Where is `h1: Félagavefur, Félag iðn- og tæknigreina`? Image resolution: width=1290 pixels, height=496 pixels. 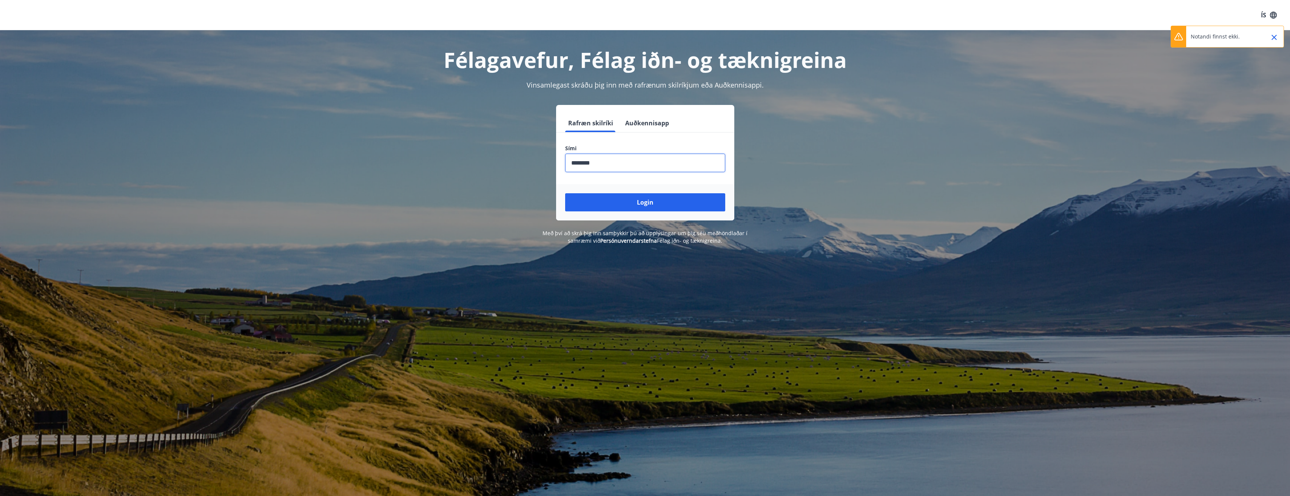
h1: Félagavefur, Félag iðn- og tæknigreina is located at coordinates (645, 60).